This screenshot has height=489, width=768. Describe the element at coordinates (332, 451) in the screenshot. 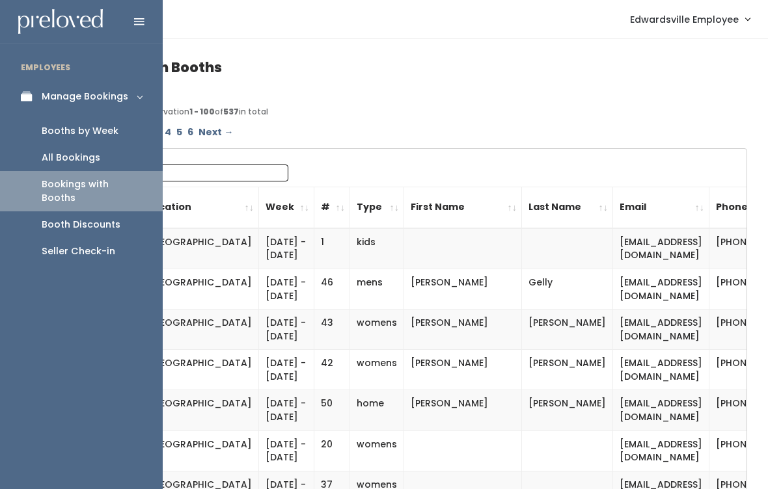

I see `td: 20` at that location.